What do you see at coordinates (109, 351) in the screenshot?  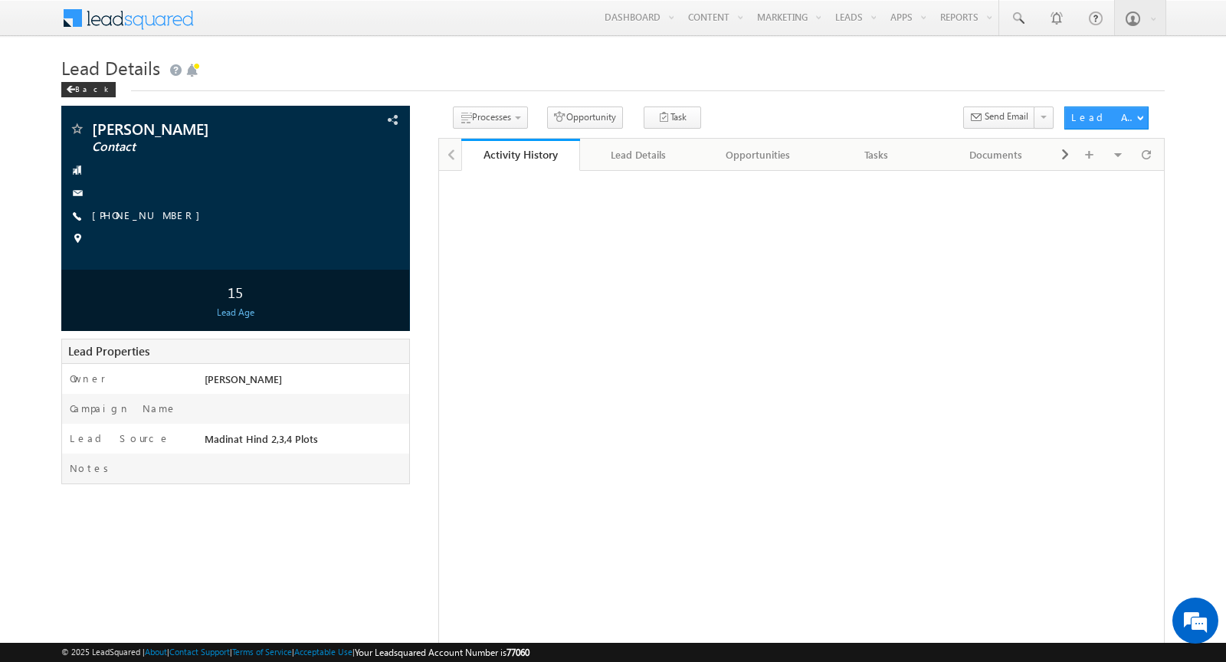 I see `span: Lead Properties` at bounding box center [109, 351].